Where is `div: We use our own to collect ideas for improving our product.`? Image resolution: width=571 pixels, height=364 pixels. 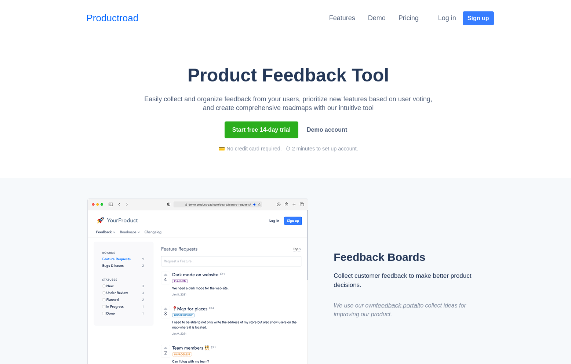 div: We use our own to collect ideas for improving our product. is located at coordinates (405, 310).